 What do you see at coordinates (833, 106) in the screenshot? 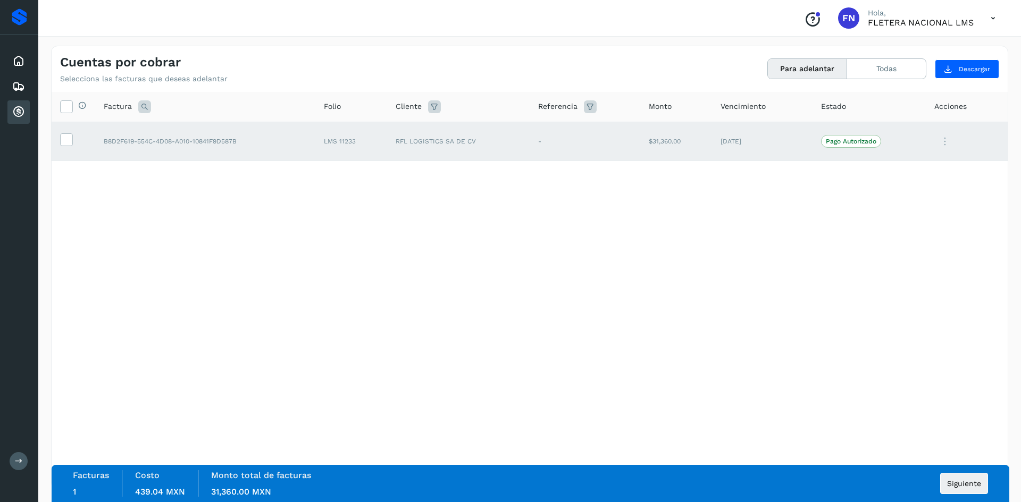
I see `span: Estado` at bounding box center [833, 106].